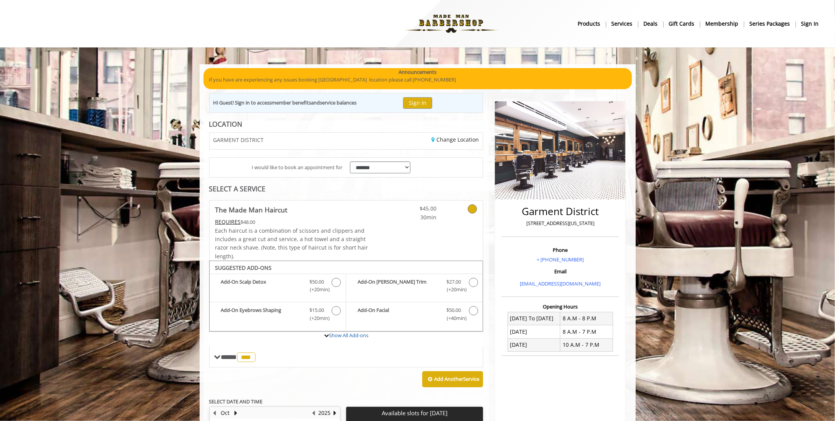 The width and height of the screenshot is (835, 421). I want to click on div: SELECT A SERVICE, so click(346, 188).